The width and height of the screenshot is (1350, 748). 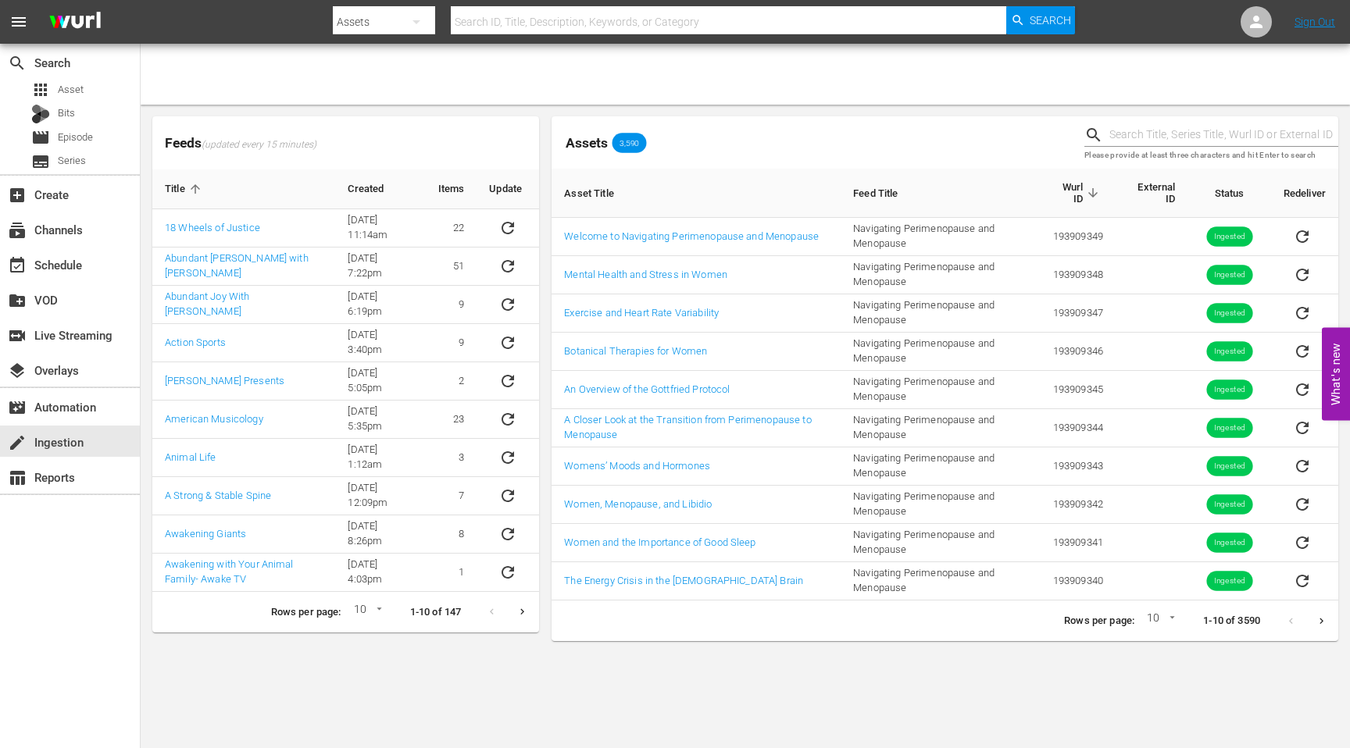 What do you see at coordinates (1077, 505) in the screenshot?
I see `td: 193909342` at bounding box center [1077, 505].